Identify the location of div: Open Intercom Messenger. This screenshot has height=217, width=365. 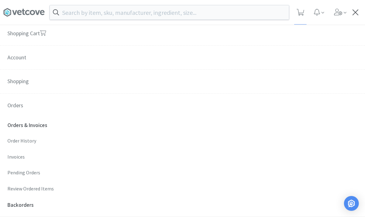
(352, 204).